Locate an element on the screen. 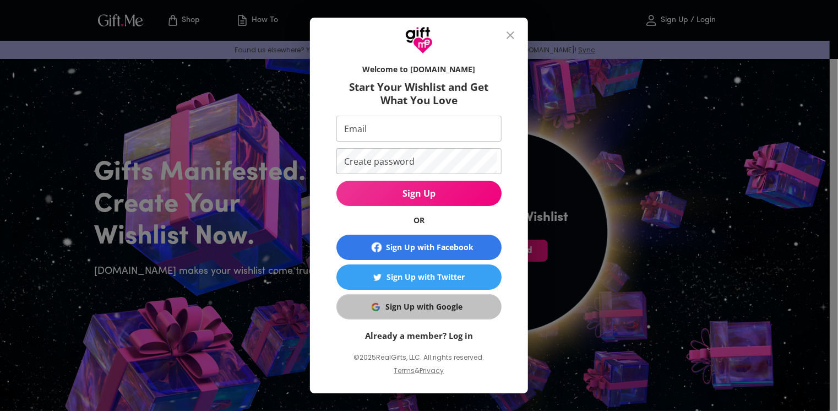  div: Sign Up with Twitter is located at coordinates (426, 277).